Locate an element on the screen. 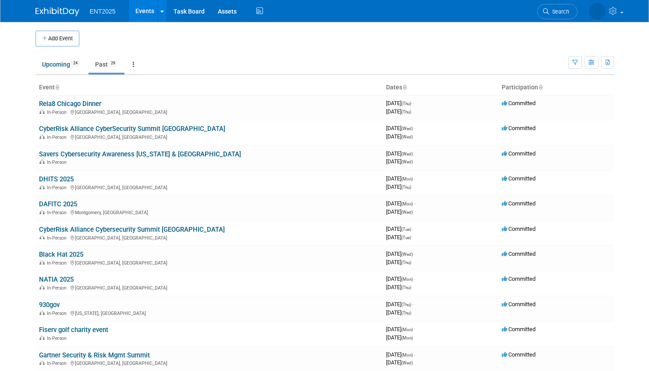 The image size is (649, 371). img: Rose Bodin is located at coordinates (597, 11).